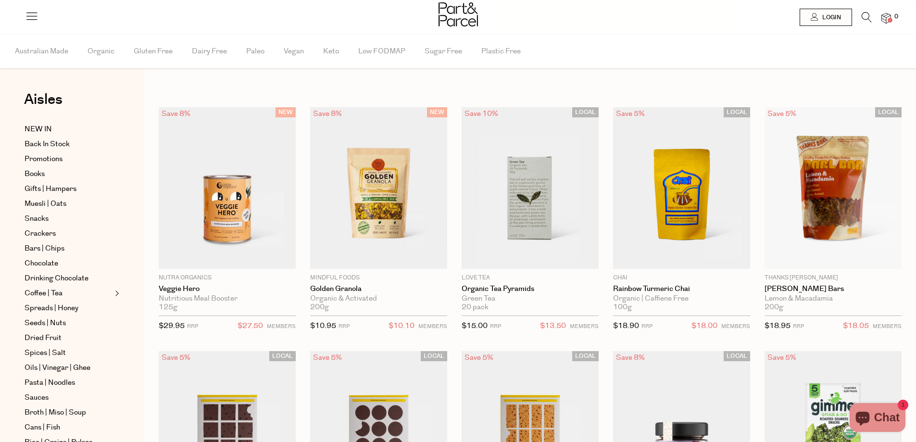 The width and height of the screenshot is (916, 442). I want to click on a: Login, so click(825, 17).